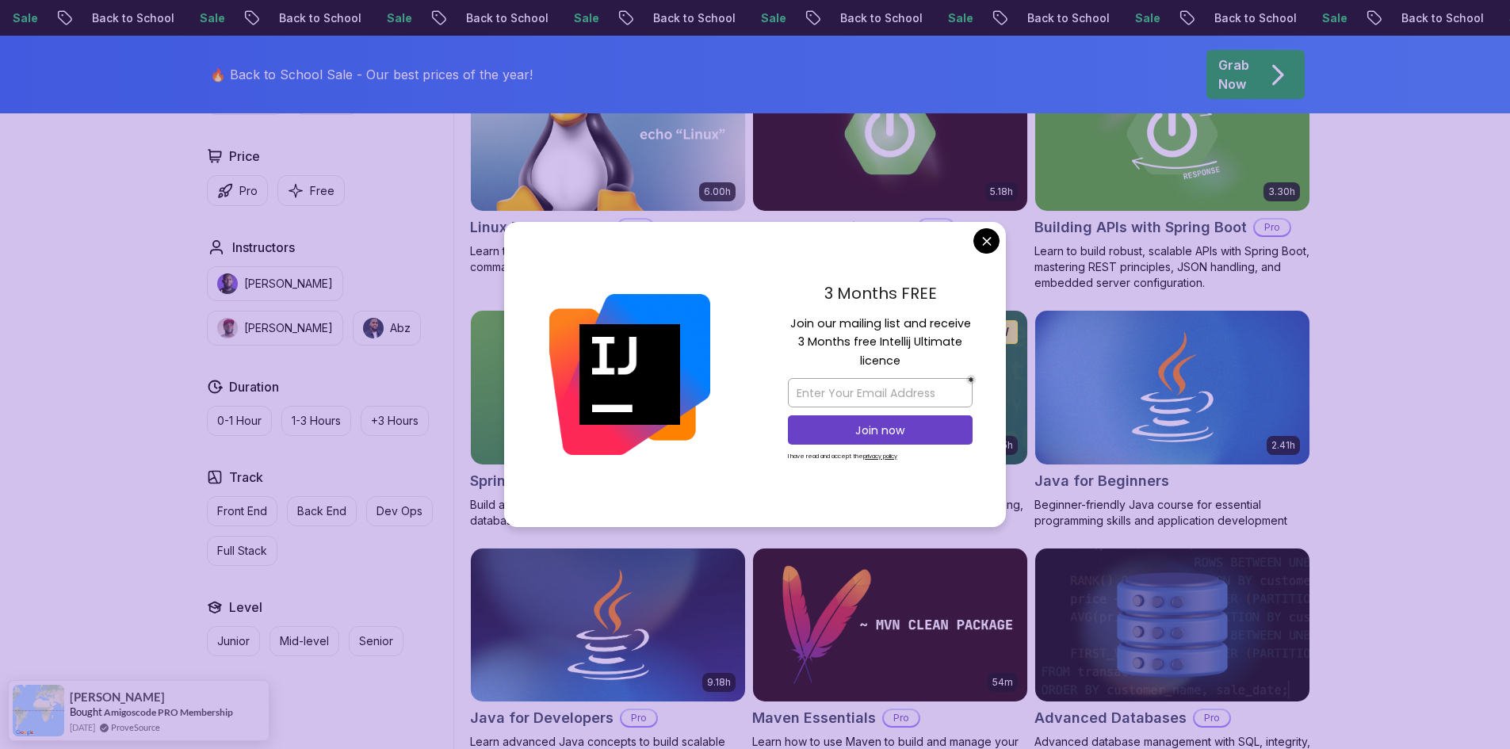  What do you see at coordinates (608, 134) in the screenshot?
I see `img: Linux Fundamentals card` at bounding box center [608, 134].